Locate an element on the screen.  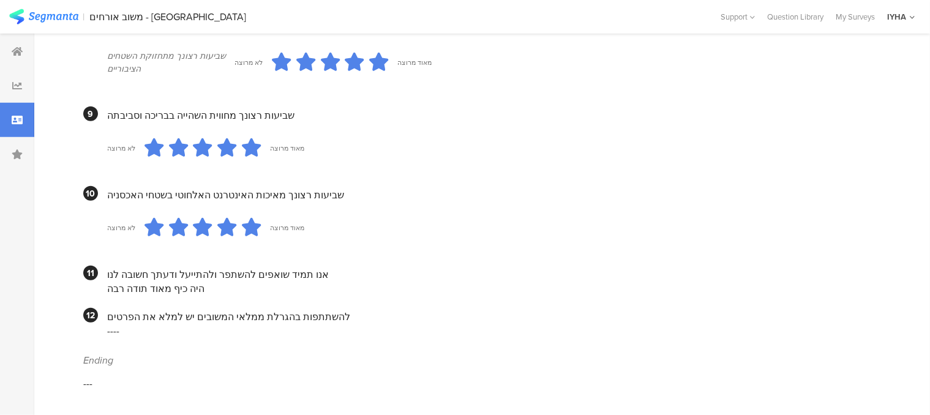
div: Support is located at coordinates (738, 17).